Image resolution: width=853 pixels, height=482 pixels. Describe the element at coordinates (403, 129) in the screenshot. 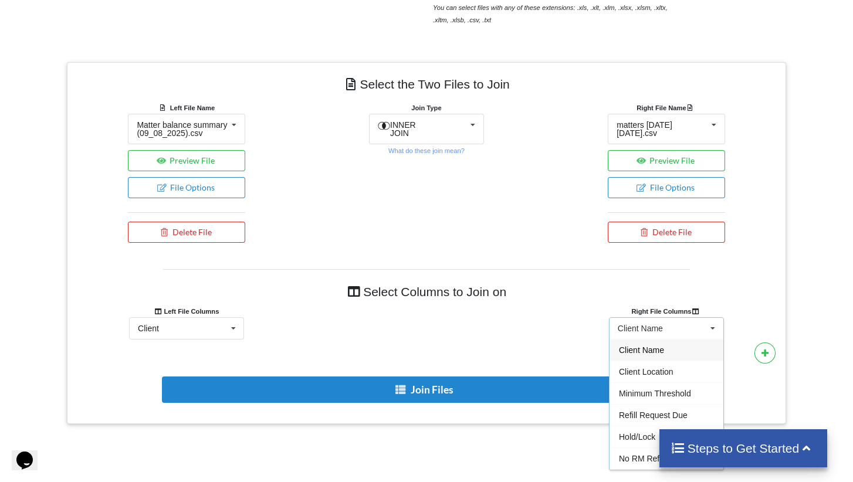

I see `span: INNER JOIN` at that location.